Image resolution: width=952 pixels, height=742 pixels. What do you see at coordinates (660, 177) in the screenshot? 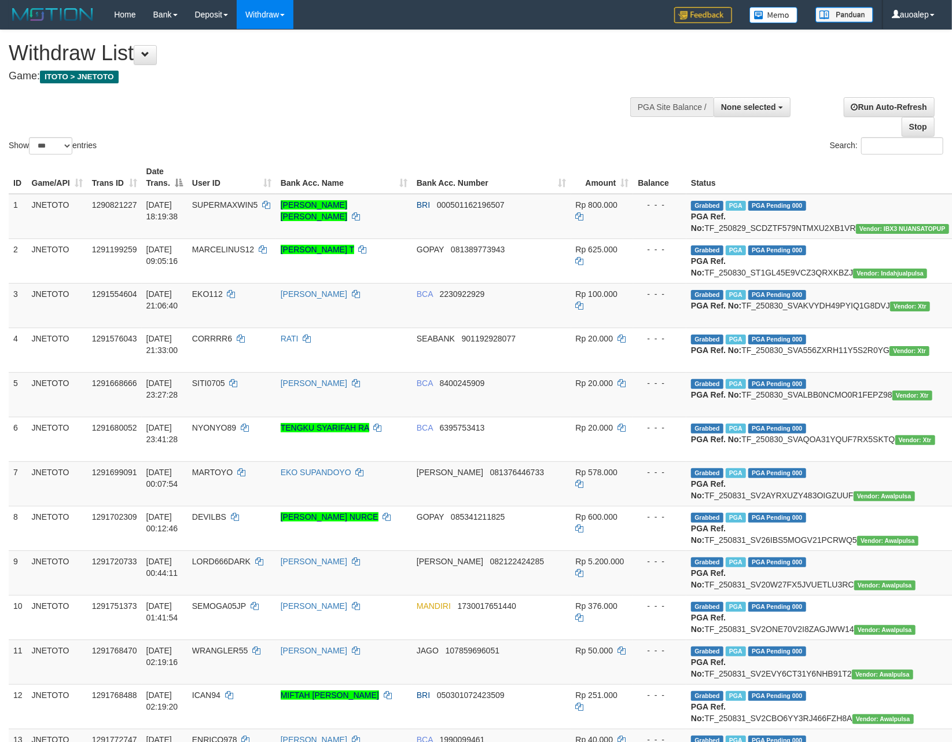
I see `th: Balance` at bounding box center [660, 177].